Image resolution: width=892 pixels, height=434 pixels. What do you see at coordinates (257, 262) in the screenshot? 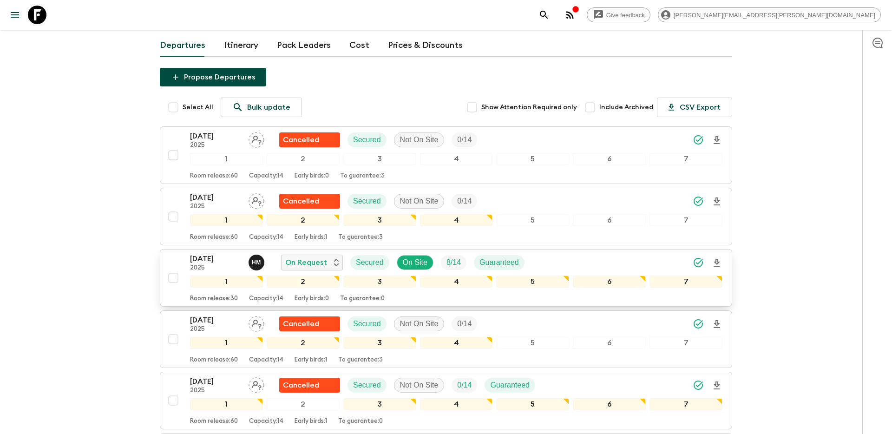
I see `button: HM` at bounding box center [257, 262].